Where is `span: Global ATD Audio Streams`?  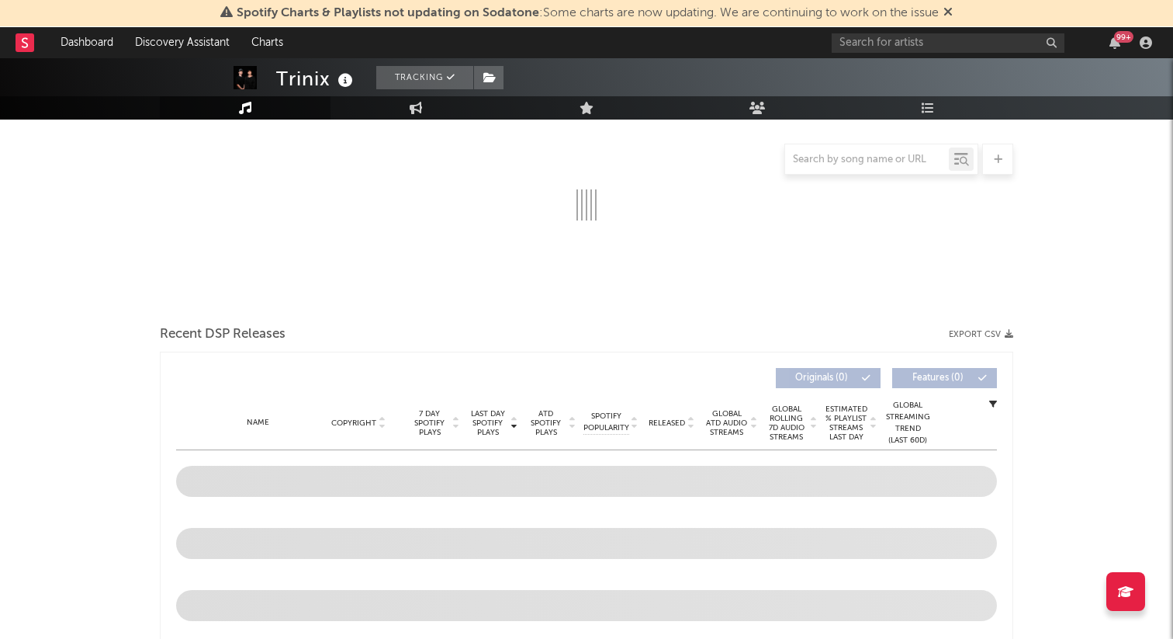
span: Global ATD Audio Streams is located at coordinates (726, 423).